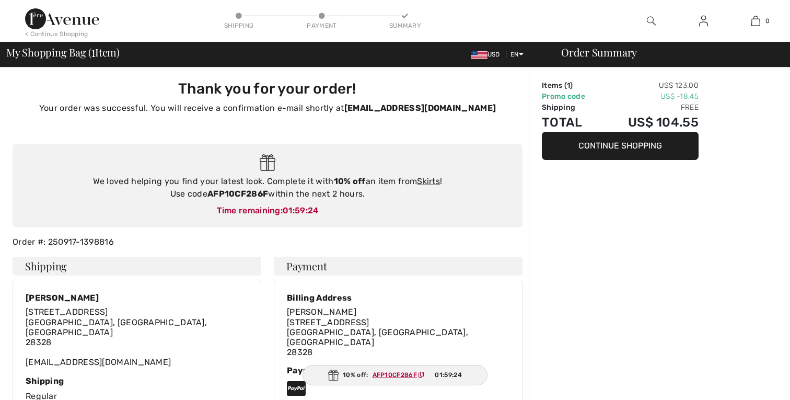  What do you see at coordinates (394, 375) in the screenshot?
I see `ins: AFP10CF286F` at bounding box center [394, 375].